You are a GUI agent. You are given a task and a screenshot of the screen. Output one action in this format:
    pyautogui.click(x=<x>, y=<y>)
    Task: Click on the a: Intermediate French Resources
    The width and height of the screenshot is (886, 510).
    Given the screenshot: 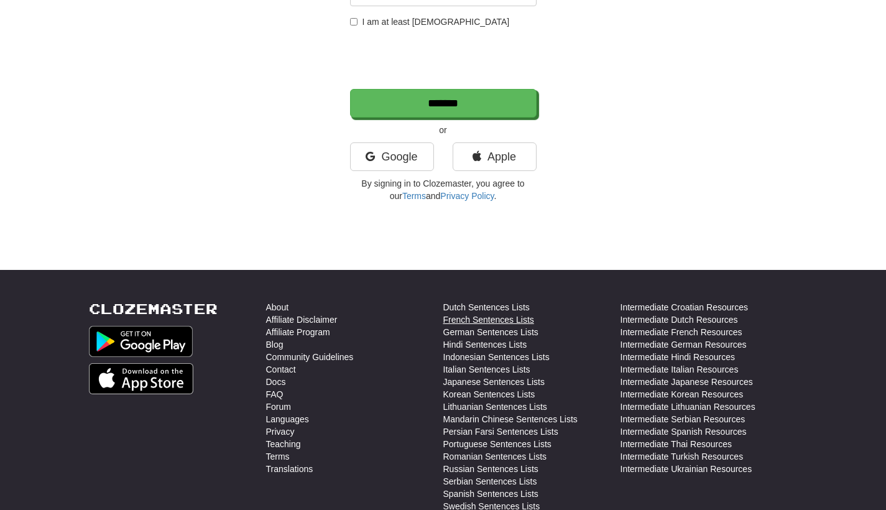 What is the action you would take?
    pyautogui.click(x=681, y=332)
    